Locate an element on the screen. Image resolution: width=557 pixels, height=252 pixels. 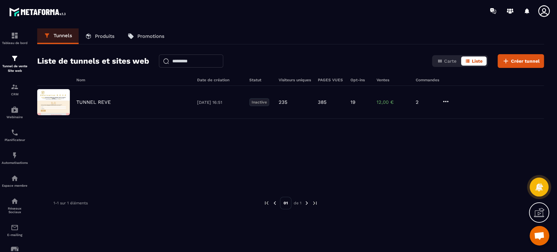
p: Inactive is located at coordinates (259, 102).